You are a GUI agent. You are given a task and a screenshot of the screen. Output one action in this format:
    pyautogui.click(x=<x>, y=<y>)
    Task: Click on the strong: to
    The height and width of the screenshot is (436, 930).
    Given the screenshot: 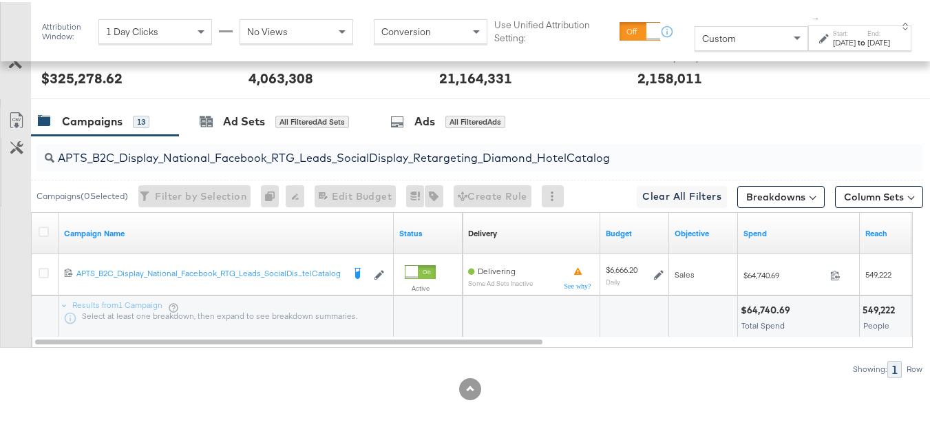 What is the action you would take?
    pyautogui.click(x=862, y=40)
    